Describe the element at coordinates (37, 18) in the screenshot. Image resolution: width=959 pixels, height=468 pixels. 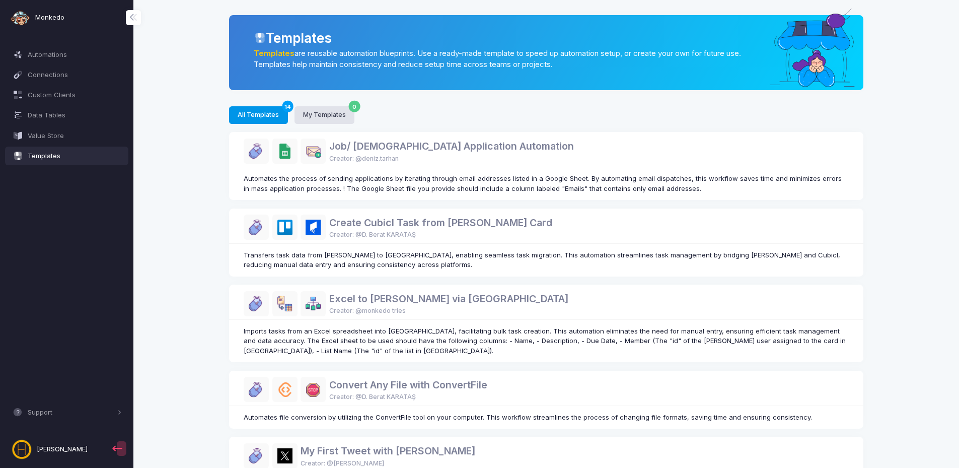
I see `a: Monkedo` at that location.